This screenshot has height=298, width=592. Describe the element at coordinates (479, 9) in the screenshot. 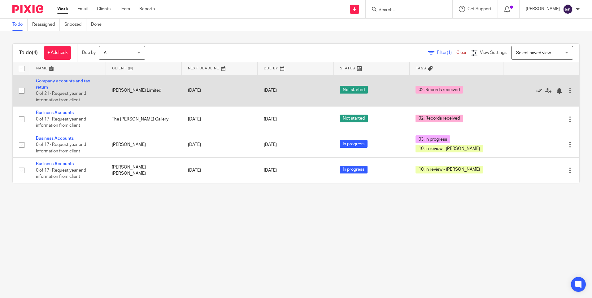

I see `span: Get Support` at that location.